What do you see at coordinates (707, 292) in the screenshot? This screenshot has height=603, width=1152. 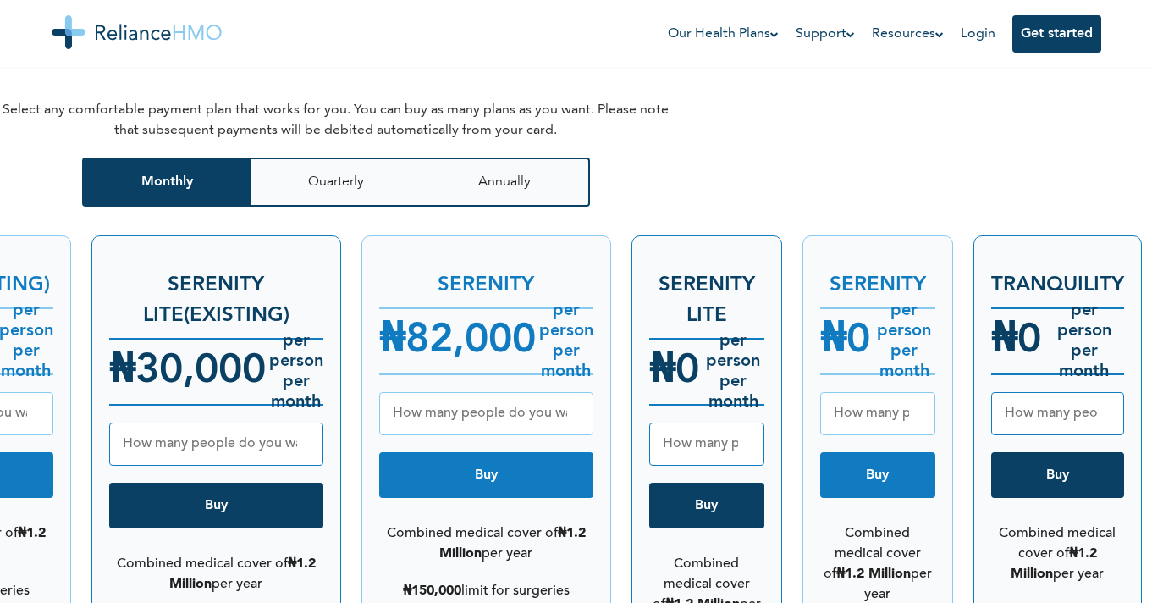 I see `h3: SERENITY LITE` at bounding box center [707, 292].